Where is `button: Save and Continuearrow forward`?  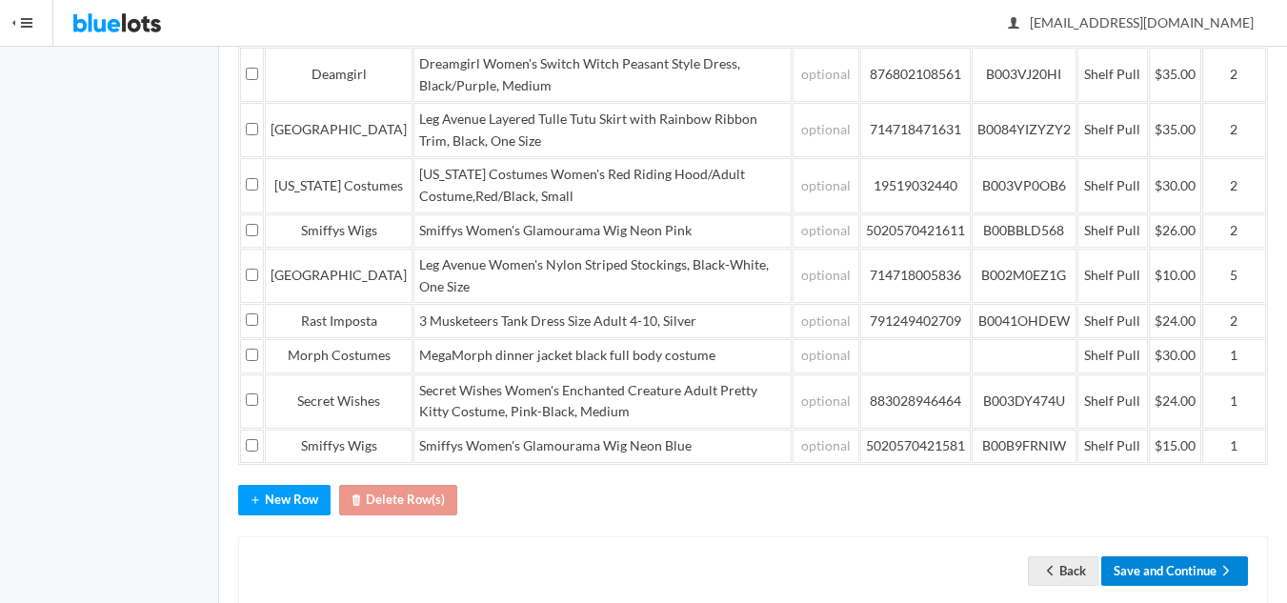 button: Save and Continuearrow forward is located at coordinates (1175, 571).